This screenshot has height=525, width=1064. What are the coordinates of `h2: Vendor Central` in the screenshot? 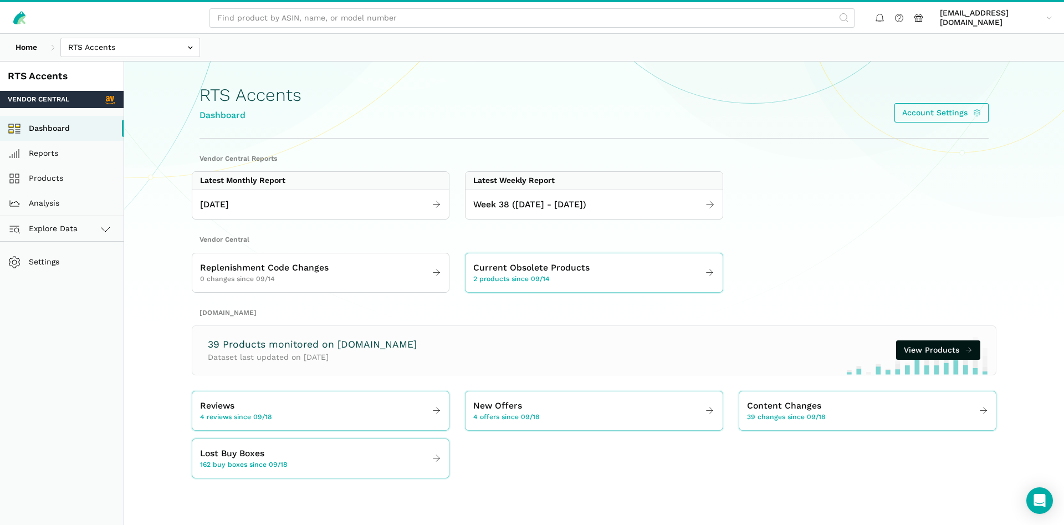 It's located at (594, 240).